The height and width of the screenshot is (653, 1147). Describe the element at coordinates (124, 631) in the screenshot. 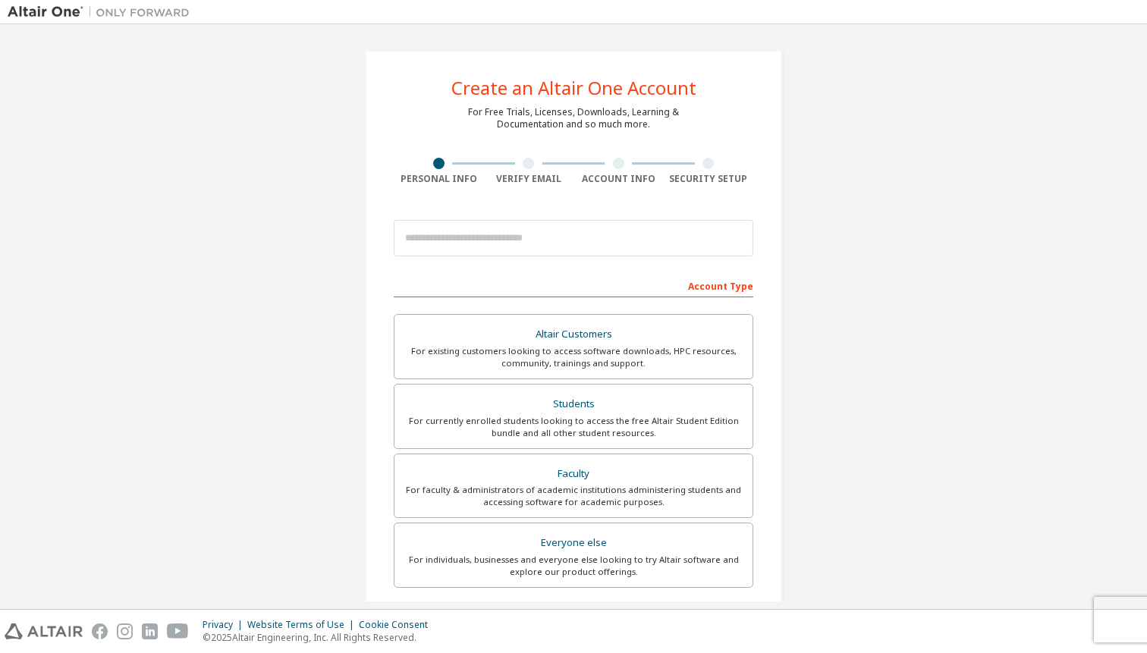

I see `img: instagram.svg` at that location.